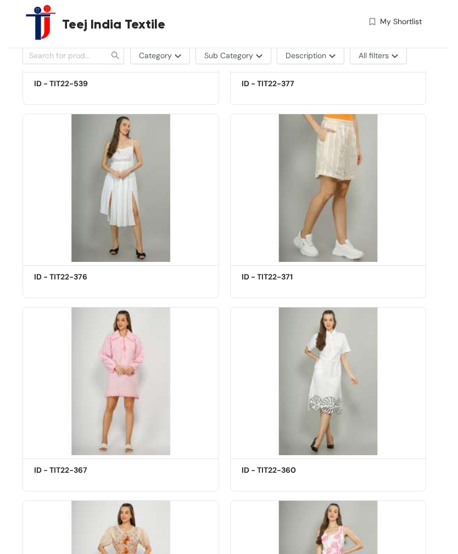  I want to click on span: search, so click(115, 55).